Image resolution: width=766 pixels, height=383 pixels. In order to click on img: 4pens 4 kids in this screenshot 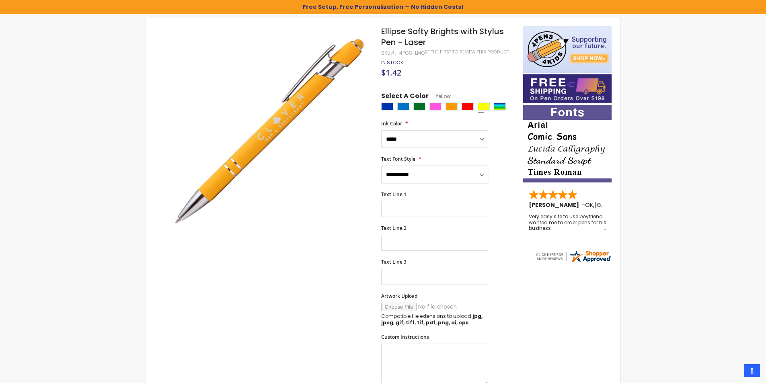, I will do `click(567, 49)`.